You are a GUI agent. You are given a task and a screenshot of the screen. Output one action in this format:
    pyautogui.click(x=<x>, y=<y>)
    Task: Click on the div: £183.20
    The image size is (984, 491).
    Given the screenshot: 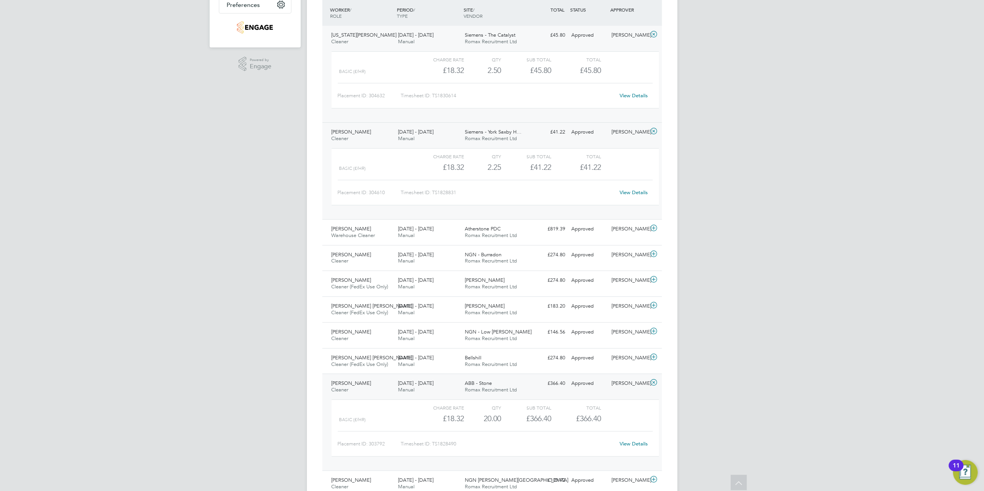 What is the action you would take?
    pyautogui.click(x=549, y=306)
    